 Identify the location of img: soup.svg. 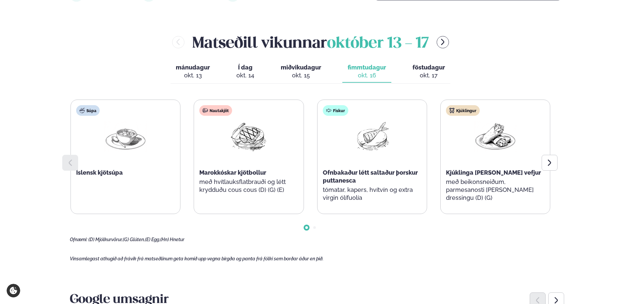
(82, 111).